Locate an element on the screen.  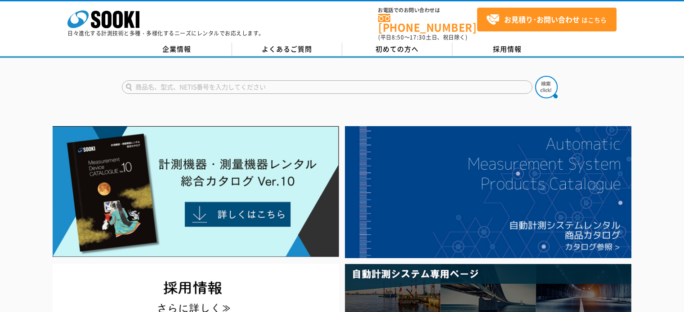
span: お電話でのお問い合わせは is located at coordinates (427, 10).